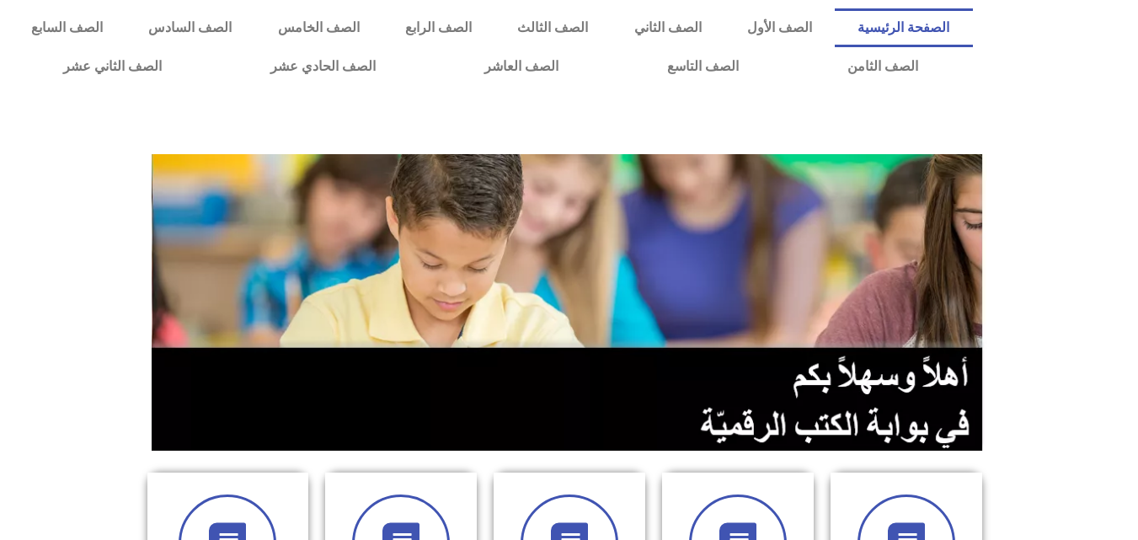 The height and width of the screenshot is (540, 1138). Describe the element at coordinates (67, 28) in the screenshot. I see `a: الصف السابع` at that location.